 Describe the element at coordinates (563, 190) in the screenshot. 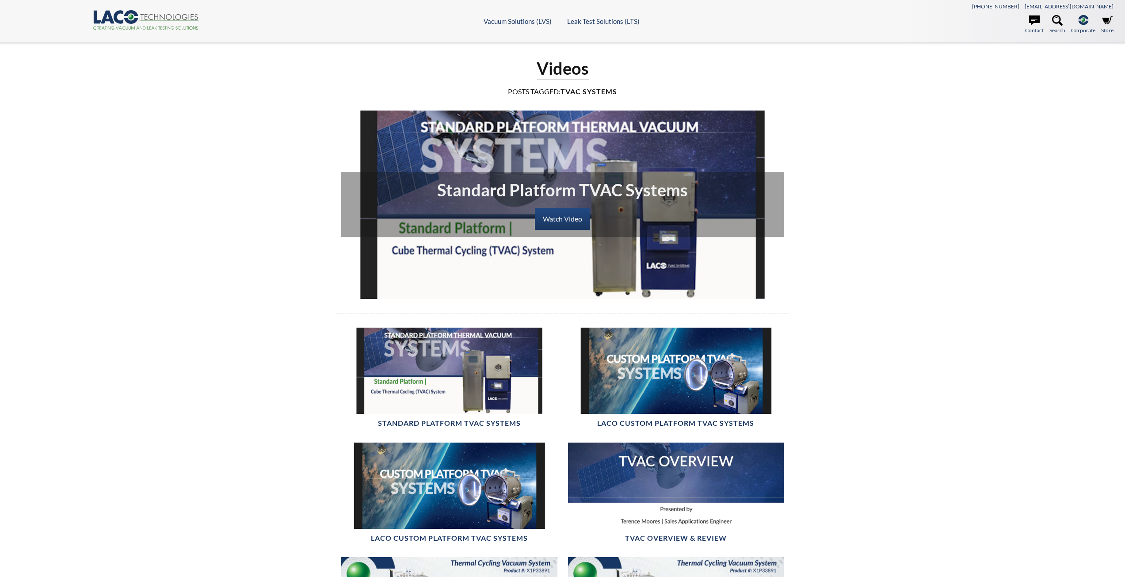

I see `h1: Standard Platform TVAC Systems` at that location.